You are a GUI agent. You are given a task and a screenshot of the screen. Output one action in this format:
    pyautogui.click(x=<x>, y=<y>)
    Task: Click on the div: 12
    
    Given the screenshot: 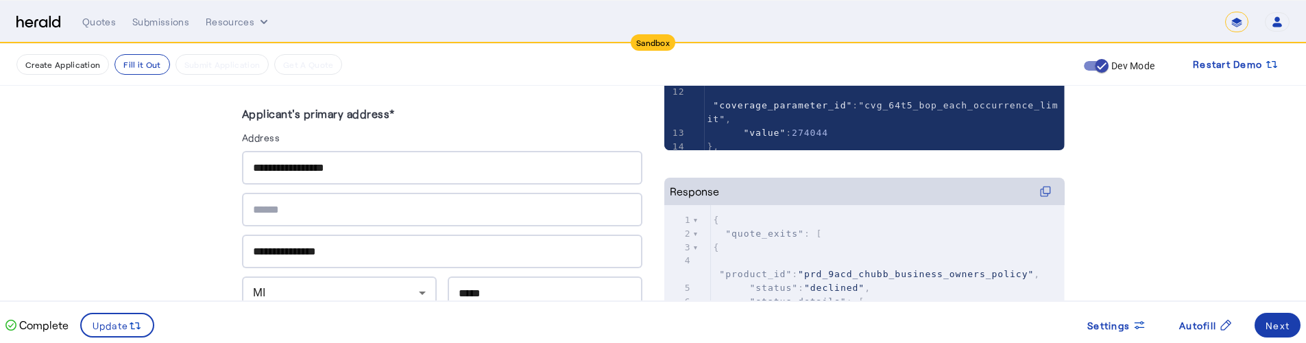 What is the action you would take?
    pyautogui.click(x=675, y=92)
    